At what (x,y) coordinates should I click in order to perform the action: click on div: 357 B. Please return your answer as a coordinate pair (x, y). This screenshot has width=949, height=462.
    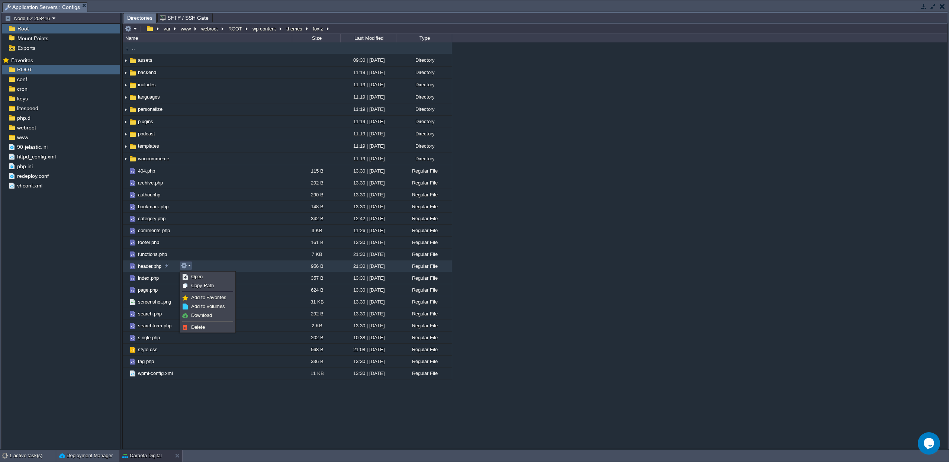
    Looking at the image, I should click on (316, 278).